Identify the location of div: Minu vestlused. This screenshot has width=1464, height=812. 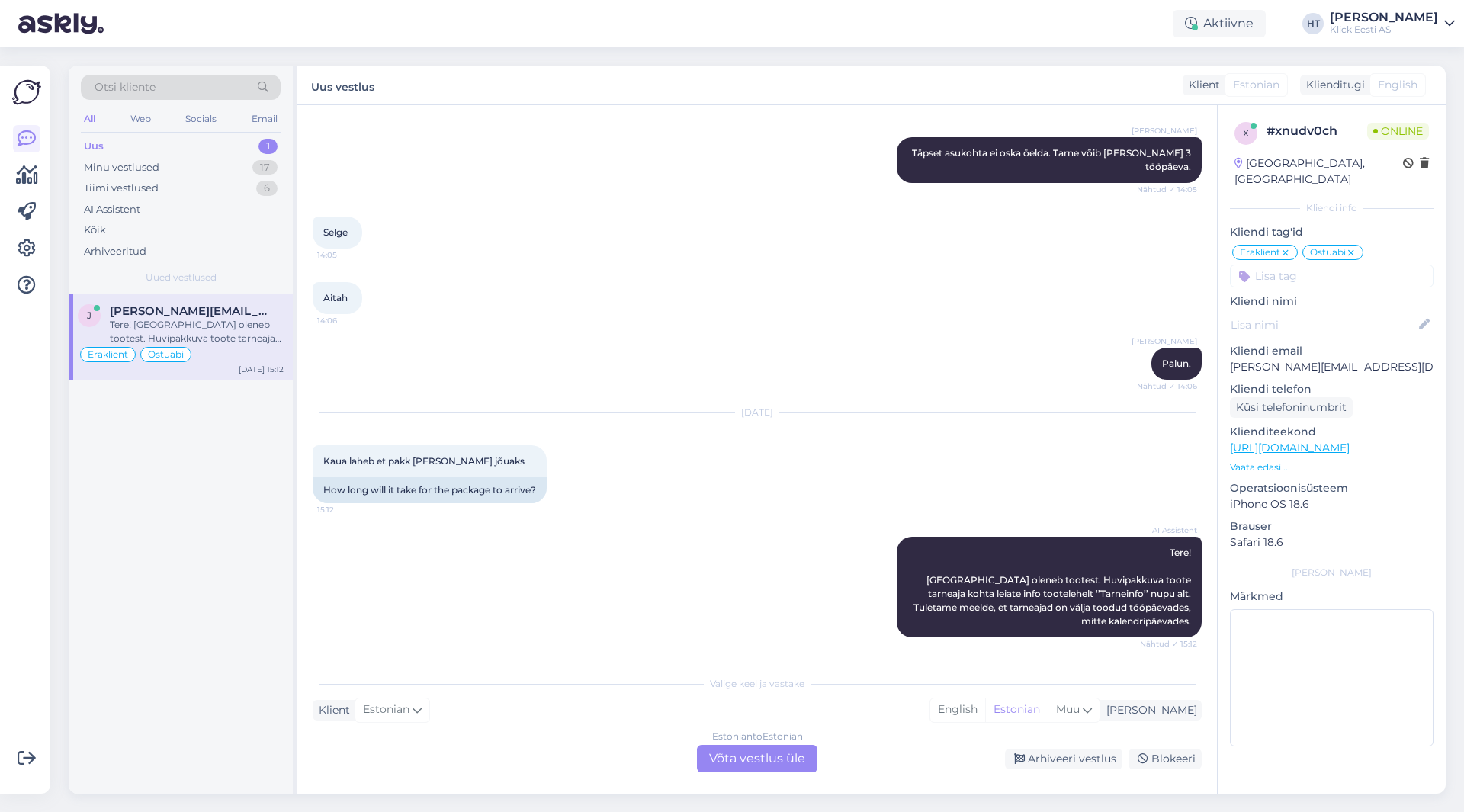
(121, 167).